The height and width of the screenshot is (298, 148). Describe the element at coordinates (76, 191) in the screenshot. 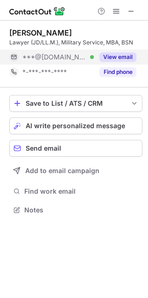

I see `button: Find work email` at that location.